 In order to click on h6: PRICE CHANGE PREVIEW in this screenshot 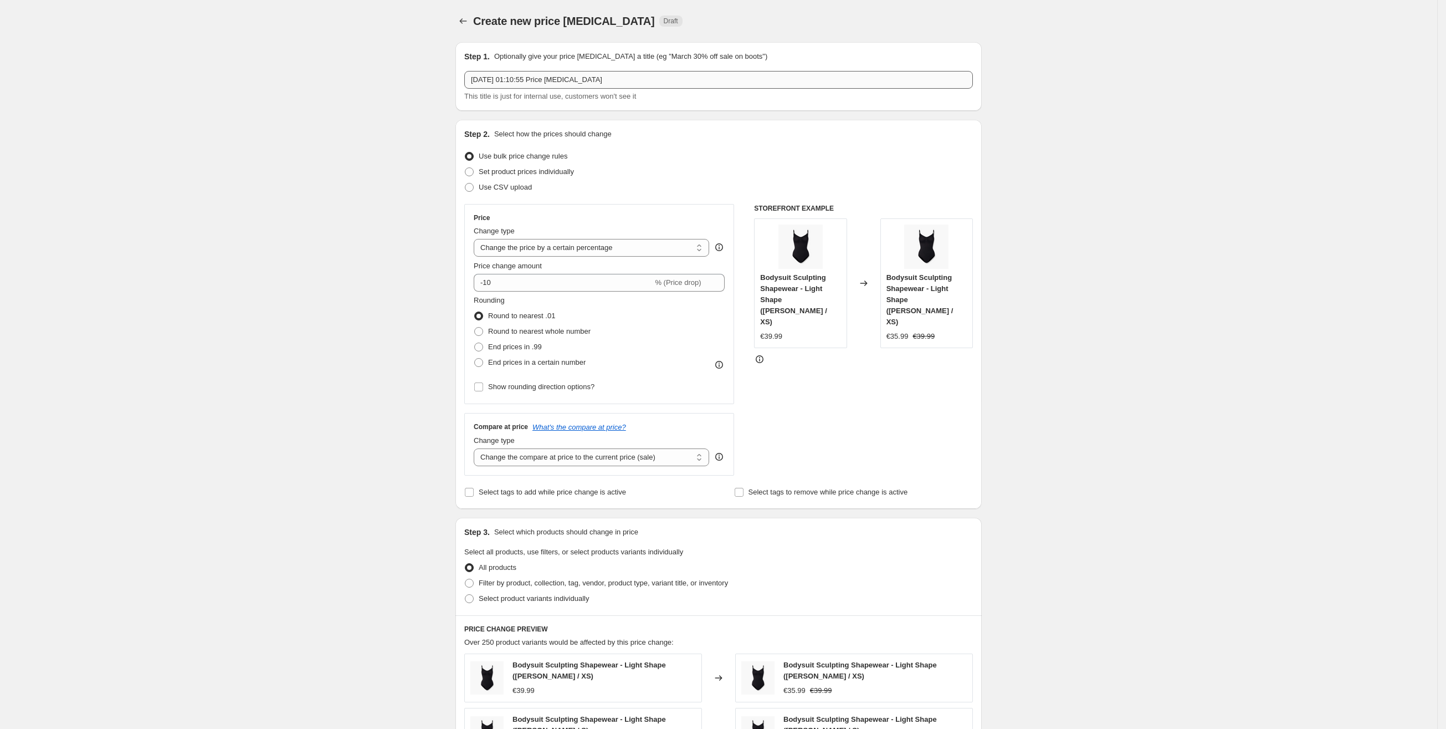, I will do `click(719, 629)`.